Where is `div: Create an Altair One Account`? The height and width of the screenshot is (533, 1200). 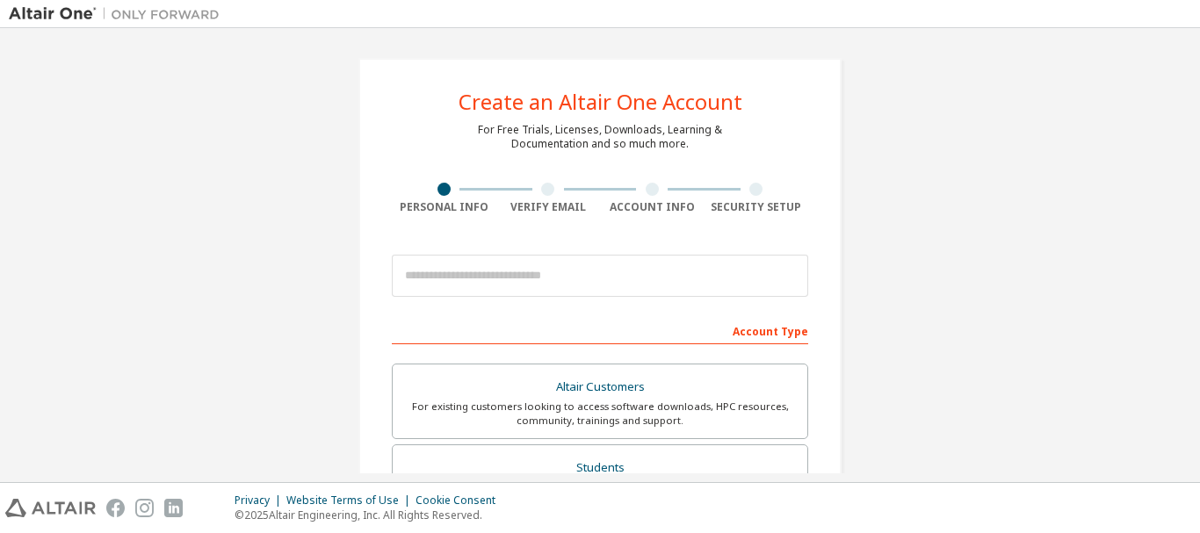 div: Create an Altair One Account is located at coordinates (600, 102).